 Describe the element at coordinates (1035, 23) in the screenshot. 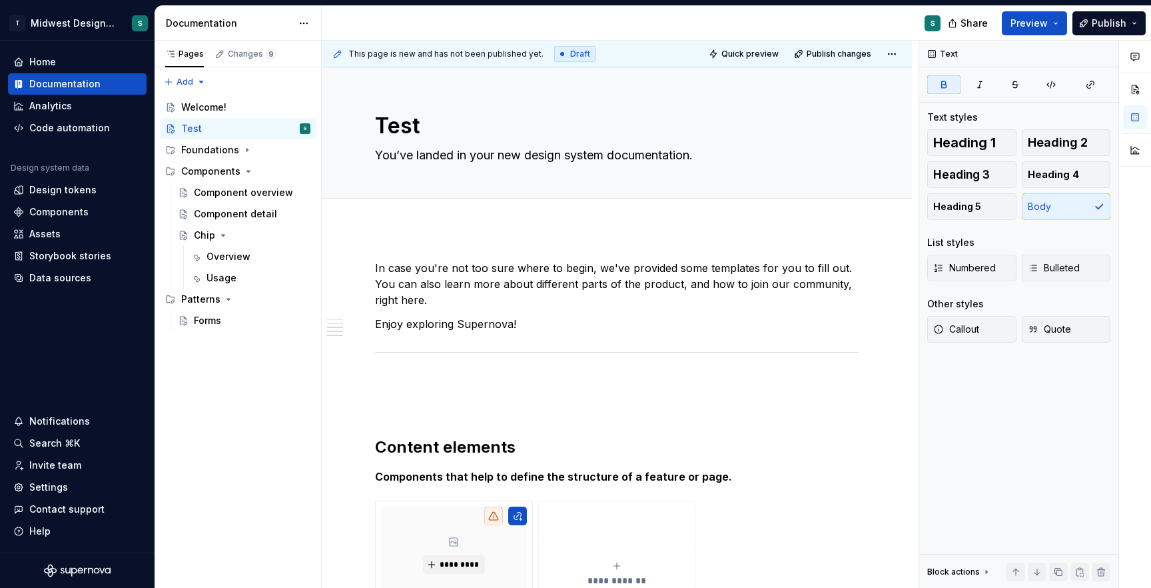

I see `button: Preview` at that location.